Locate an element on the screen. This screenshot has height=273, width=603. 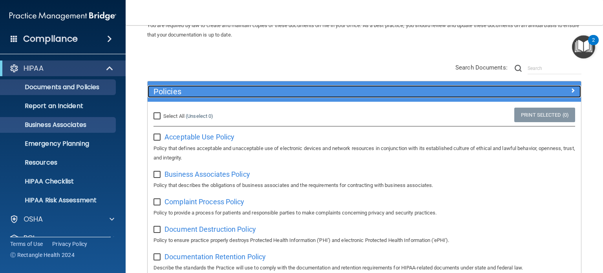
a: Policies is located at coordinates (364, 91).